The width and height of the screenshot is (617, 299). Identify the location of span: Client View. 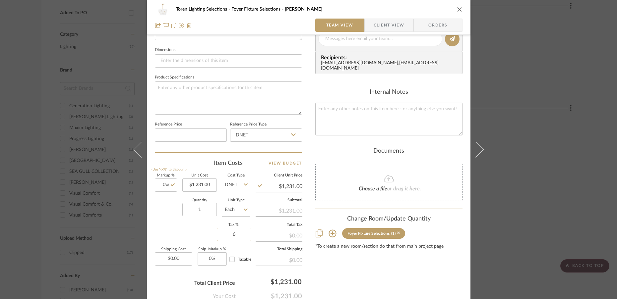
(389, 25).